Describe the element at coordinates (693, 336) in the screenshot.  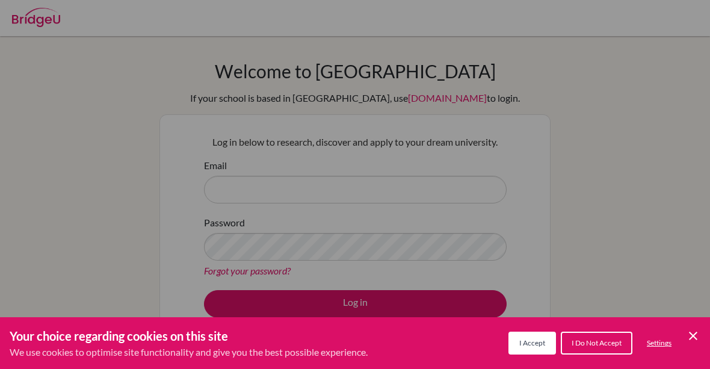
I see `button: Save and close` at that location.